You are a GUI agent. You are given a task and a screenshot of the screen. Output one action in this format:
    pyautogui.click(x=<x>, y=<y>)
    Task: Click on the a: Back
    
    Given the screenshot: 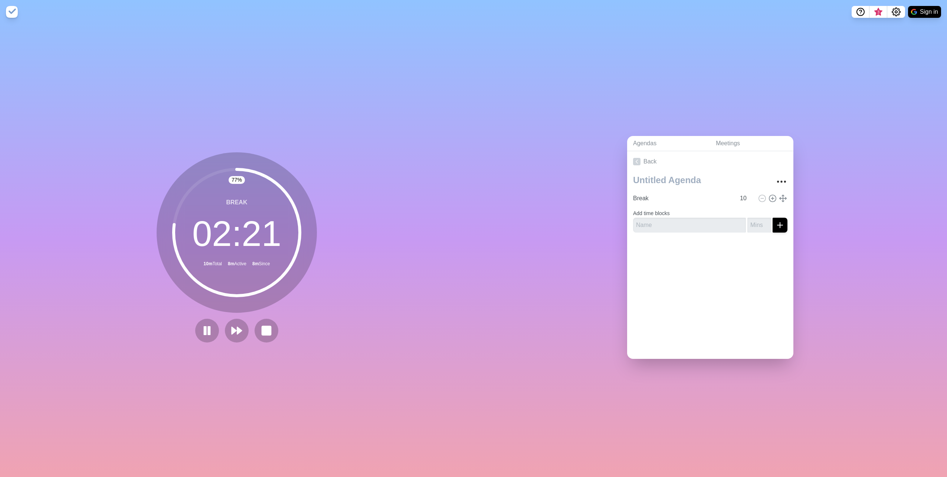 What is the action you would take?
    pyautogui.click(x=710, y=161)
    